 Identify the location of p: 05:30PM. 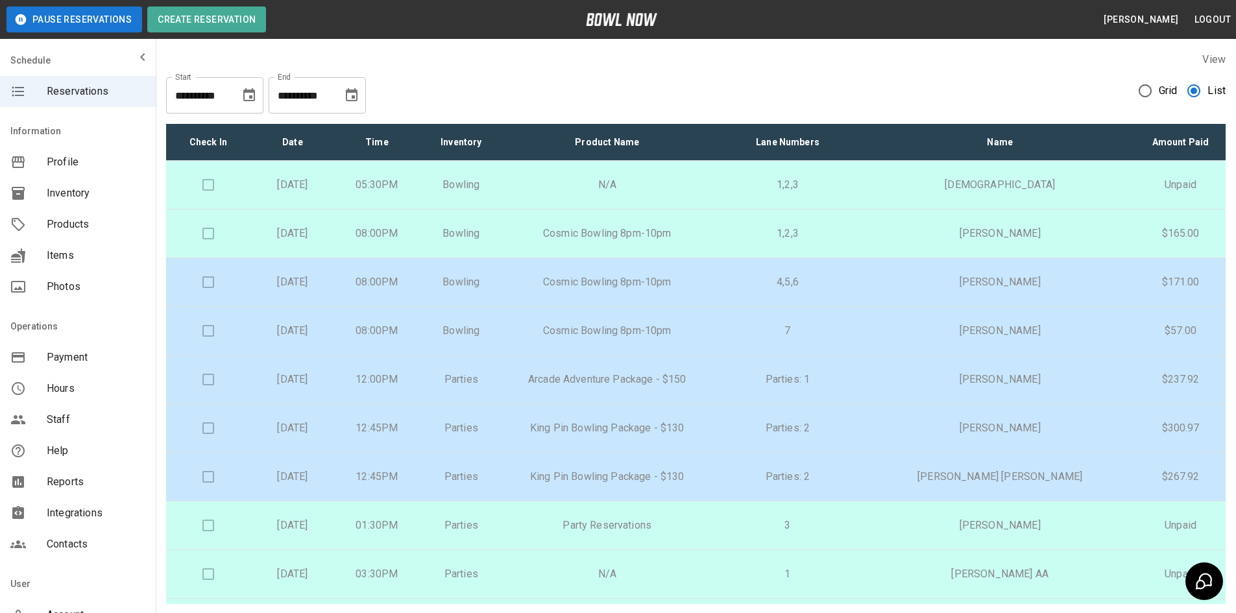
(377, 185).